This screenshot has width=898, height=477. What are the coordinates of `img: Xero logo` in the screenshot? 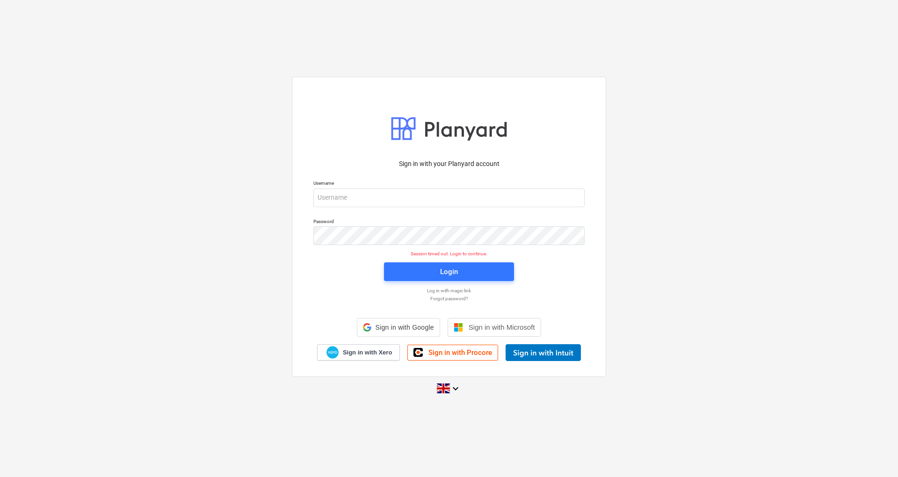 It's located at (332, 352).